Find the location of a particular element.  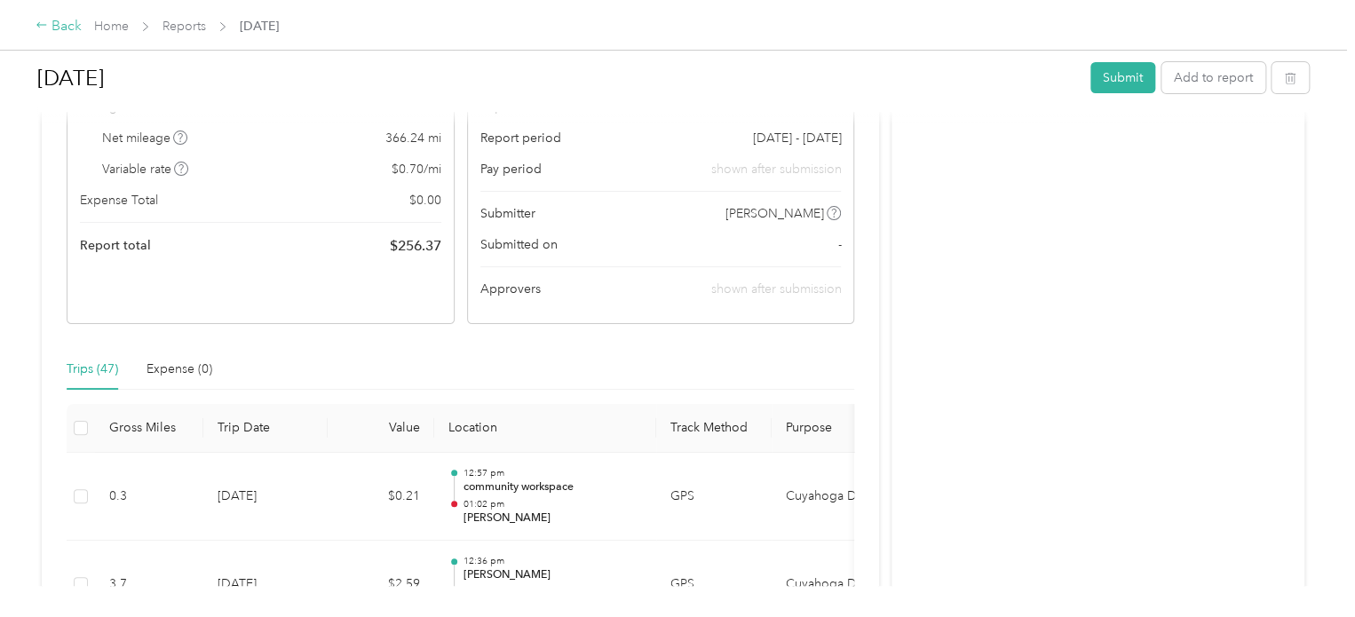

p: community workspace is located at coordinates (552, 487).